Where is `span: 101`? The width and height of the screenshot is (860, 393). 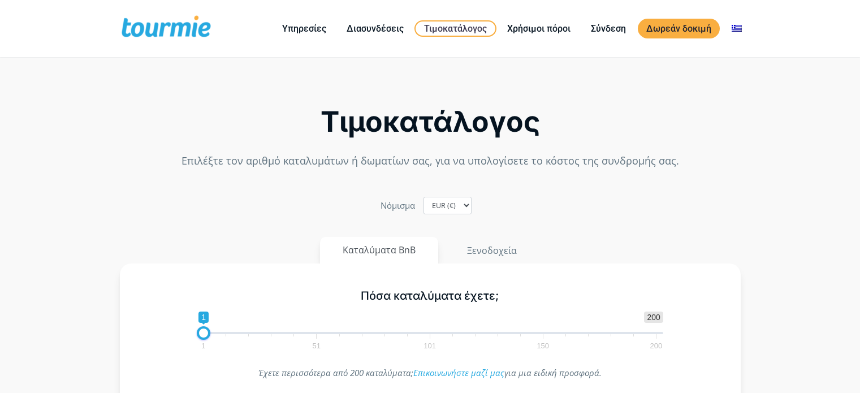
span: 101 is located at coordinates (430, 346).